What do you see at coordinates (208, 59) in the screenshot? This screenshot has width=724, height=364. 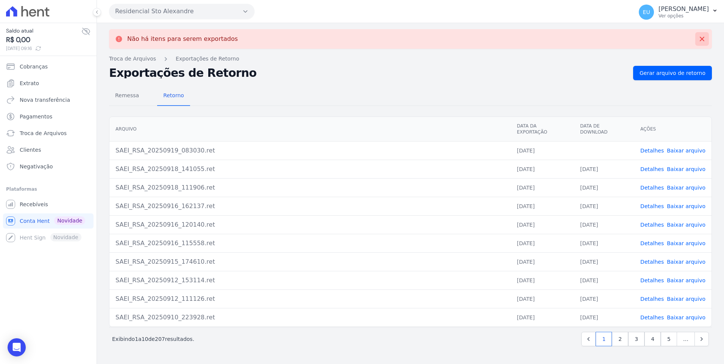 I see `a: Exportações de Retorno` at bounding box center [208, 59].